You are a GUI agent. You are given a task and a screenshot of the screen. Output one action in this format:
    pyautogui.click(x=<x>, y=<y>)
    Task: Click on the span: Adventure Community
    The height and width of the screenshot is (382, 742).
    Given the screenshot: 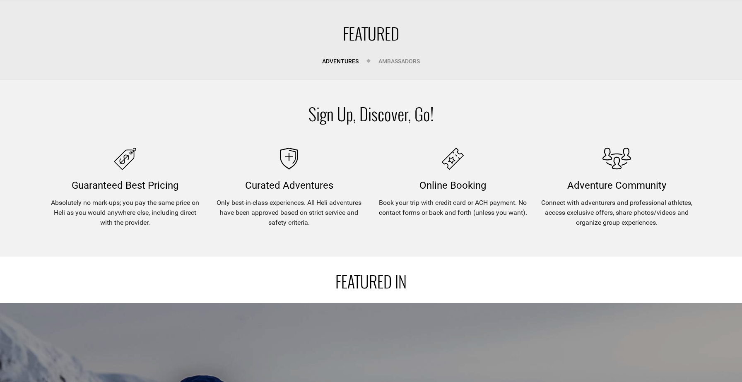 What is the action you would take?
    pyautogui.click(x=617, y=186)
    